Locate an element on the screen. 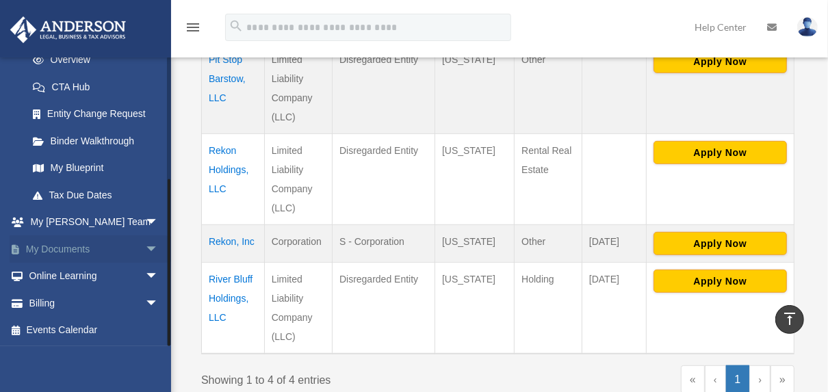  a: Binder Walkthrough is located at coordinates (96, 141).